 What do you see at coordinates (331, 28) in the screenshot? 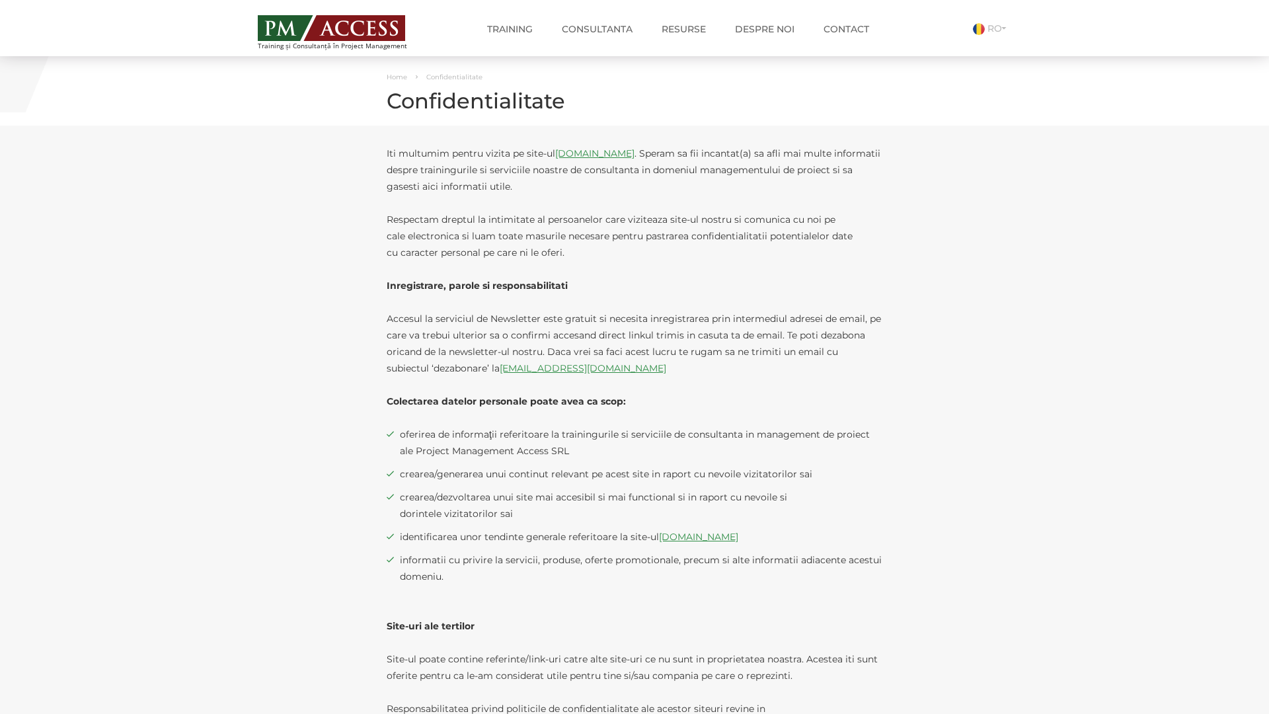
I see `img: PM ACCESS - Echipa traineri si consultanti certificati PMP: Narciss Popescu, Mihai Olaru, Monica ...` at bounding box center [331, 28].